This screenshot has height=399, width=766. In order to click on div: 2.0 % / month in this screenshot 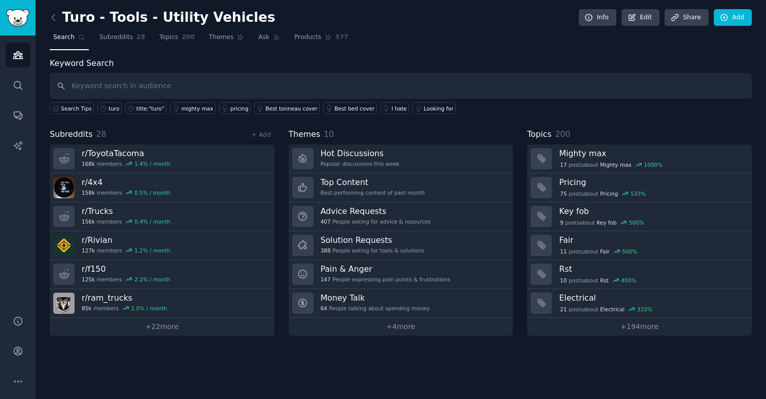, I will do `click(149, 308)`.